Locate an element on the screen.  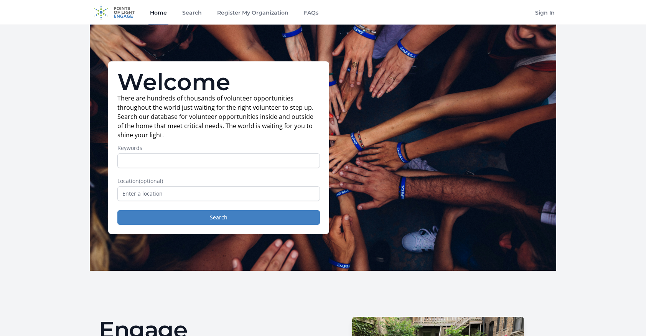
label: Keywords is located at coordinates (219, 148).